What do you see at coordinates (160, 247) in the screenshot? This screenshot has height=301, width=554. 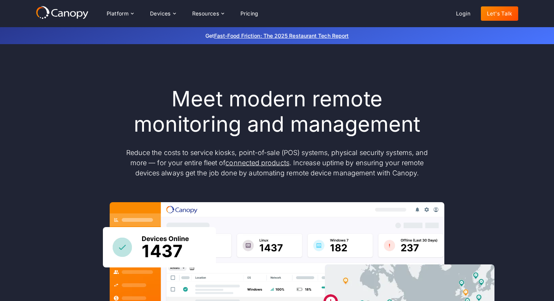 I see `img: Canopy sees how many devices are online` at bounding box center [160, 247].